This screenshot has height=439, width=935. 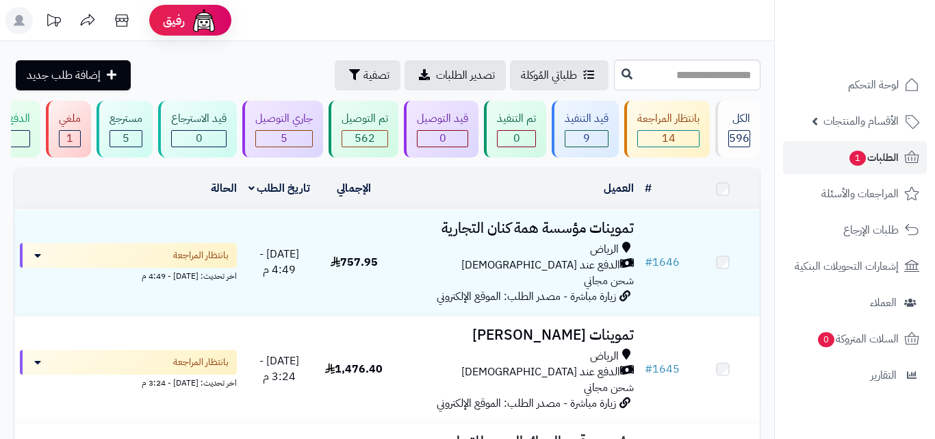 What do you see at coordinates (855, 85) in the screenshot?
I see `a: لوحة التحكم` at bounding box center [855, 85].